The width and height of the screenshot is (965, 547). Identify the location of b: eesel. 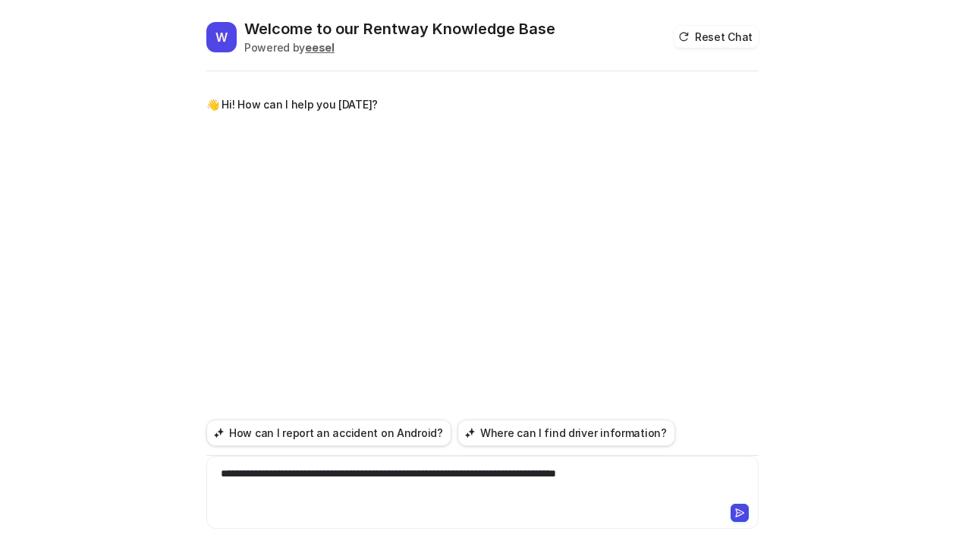
(319, 47).